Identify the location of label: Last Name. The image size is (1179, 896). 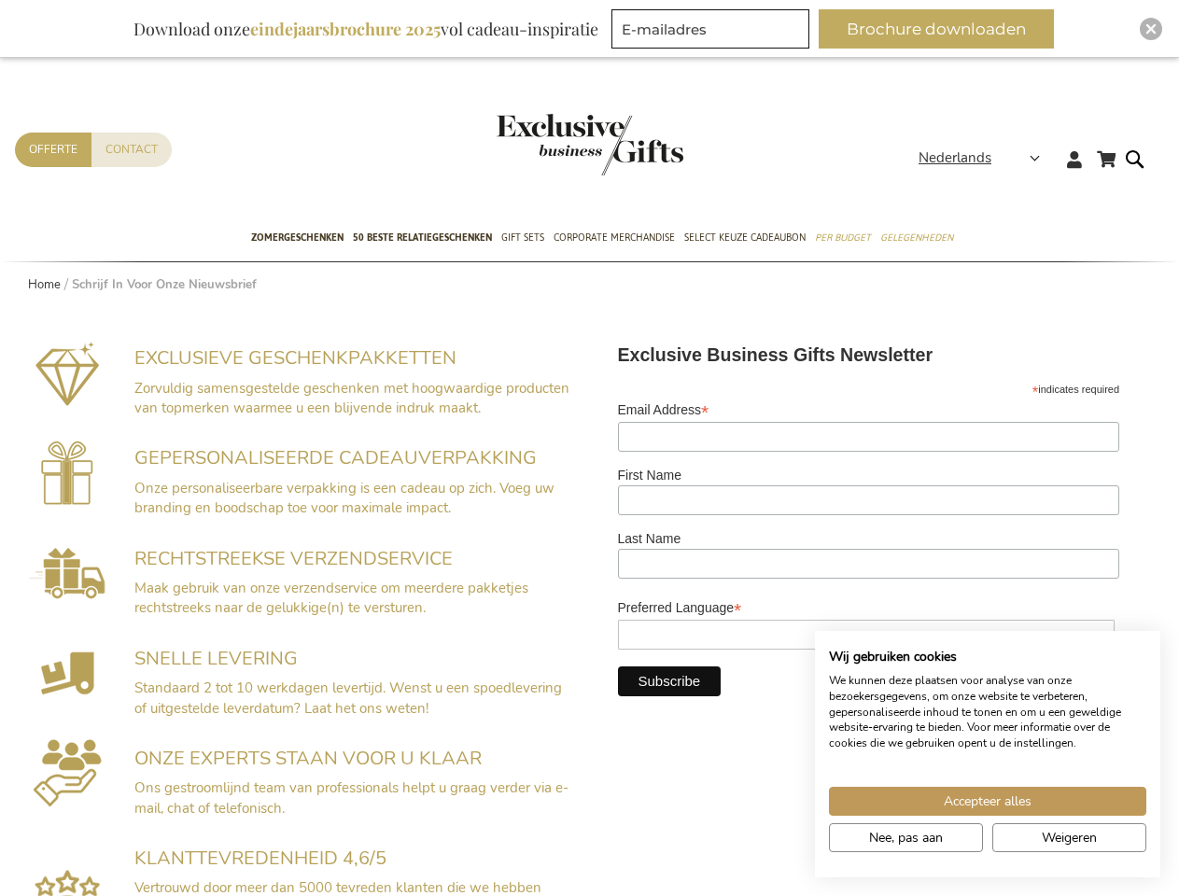
(869, 539).